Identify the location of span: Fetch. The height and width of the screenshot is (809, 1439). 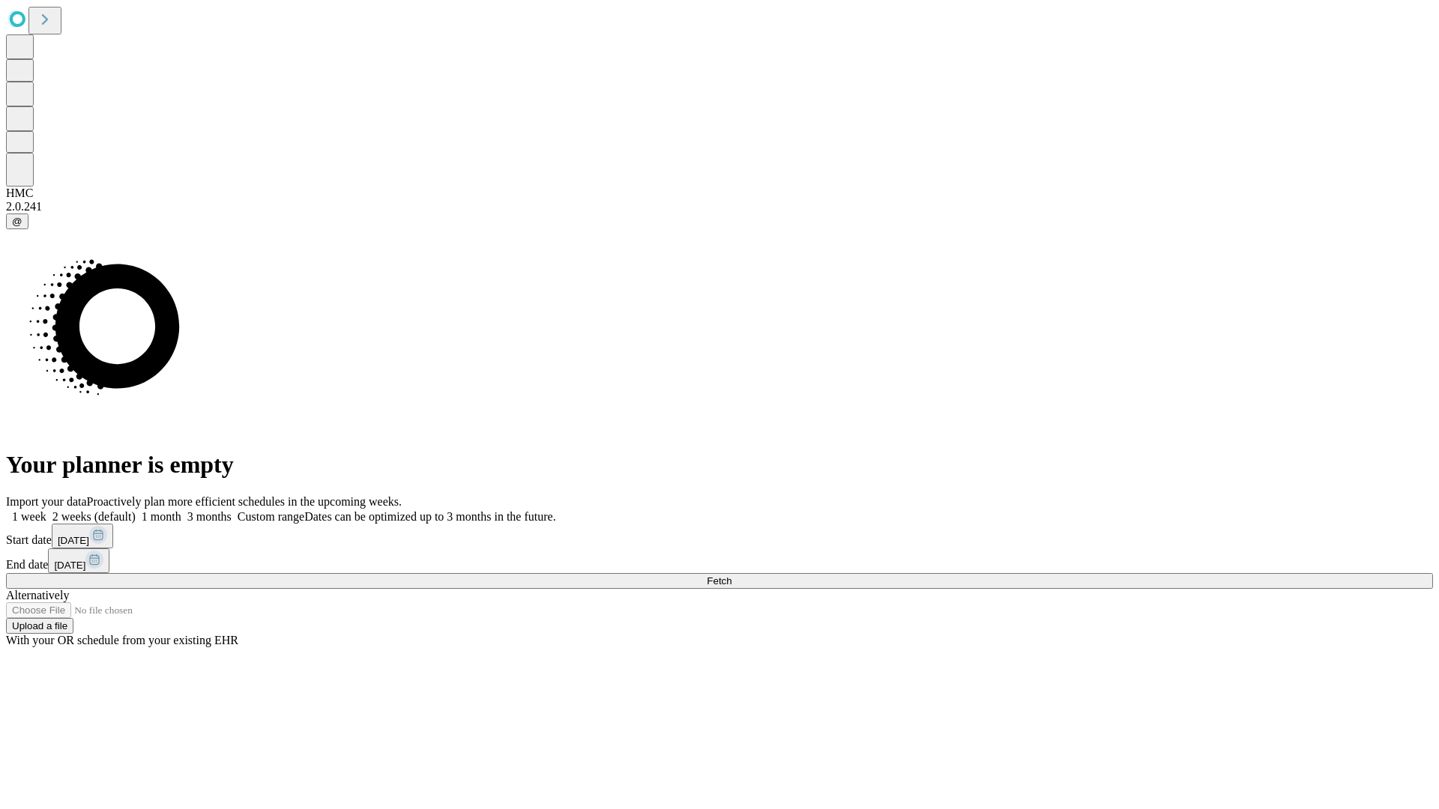
(719, 581).